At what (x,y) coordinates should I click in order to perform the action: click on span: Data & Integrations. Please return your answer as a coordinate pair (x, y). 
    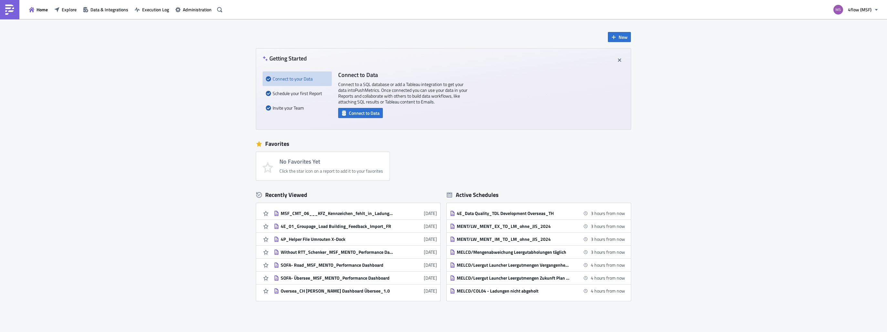
    Looking at the image, I should click on (109, 9).